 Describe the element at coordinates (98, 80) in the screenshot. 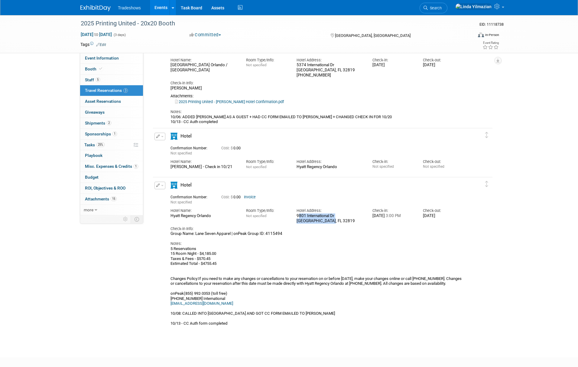

I see `span: 5` at that location.